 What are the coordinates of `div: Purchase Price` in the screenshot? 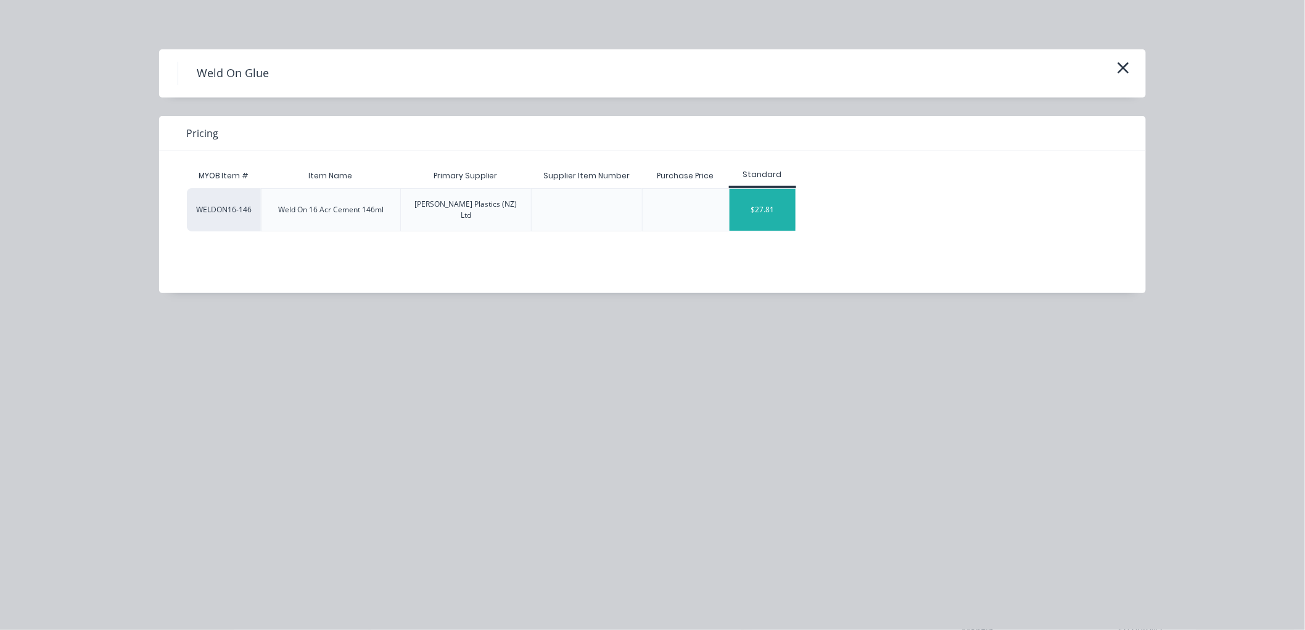 It's located at (686, 176).